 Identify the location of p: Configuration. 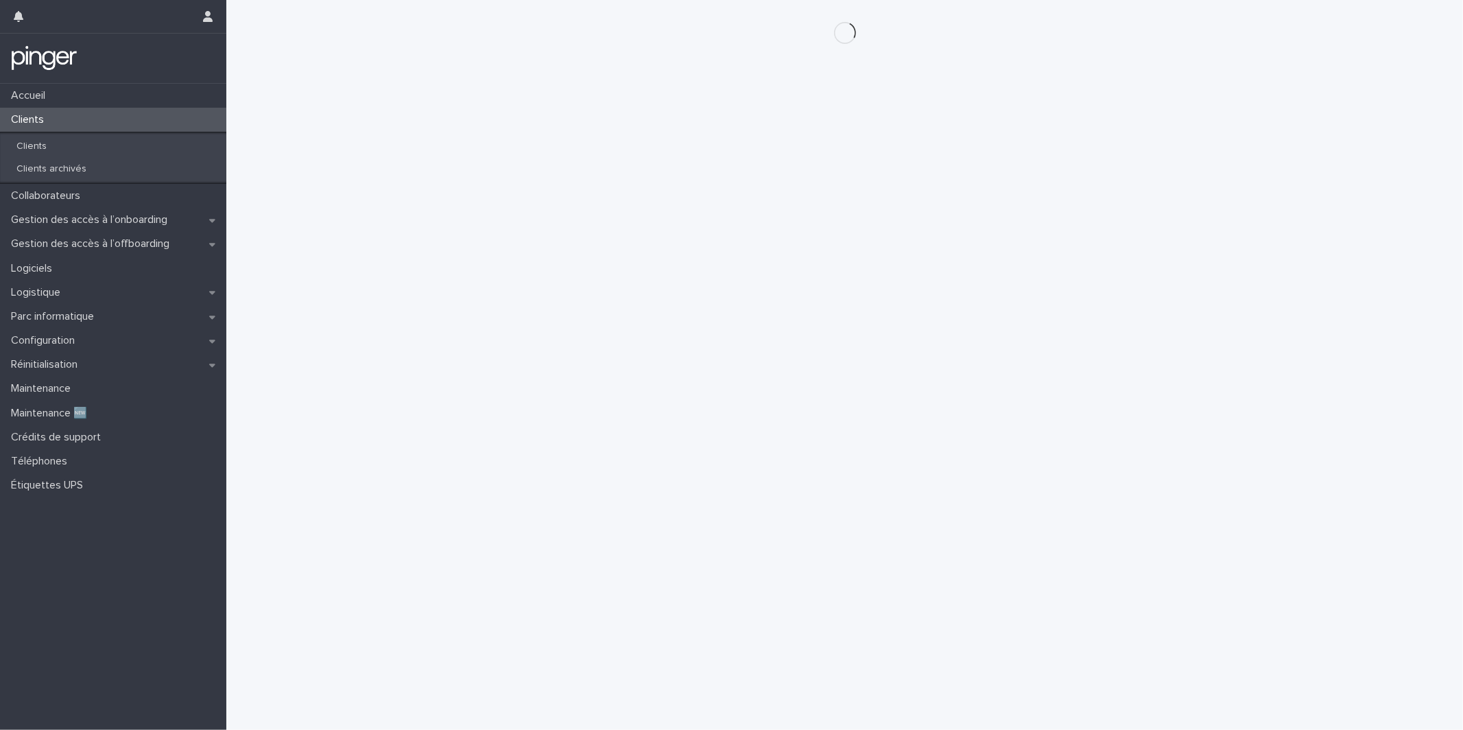
(45, 340).